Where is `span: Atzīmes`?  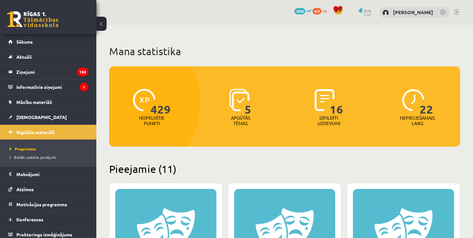 span: Atzīmes is located at coordinates (25, 190).